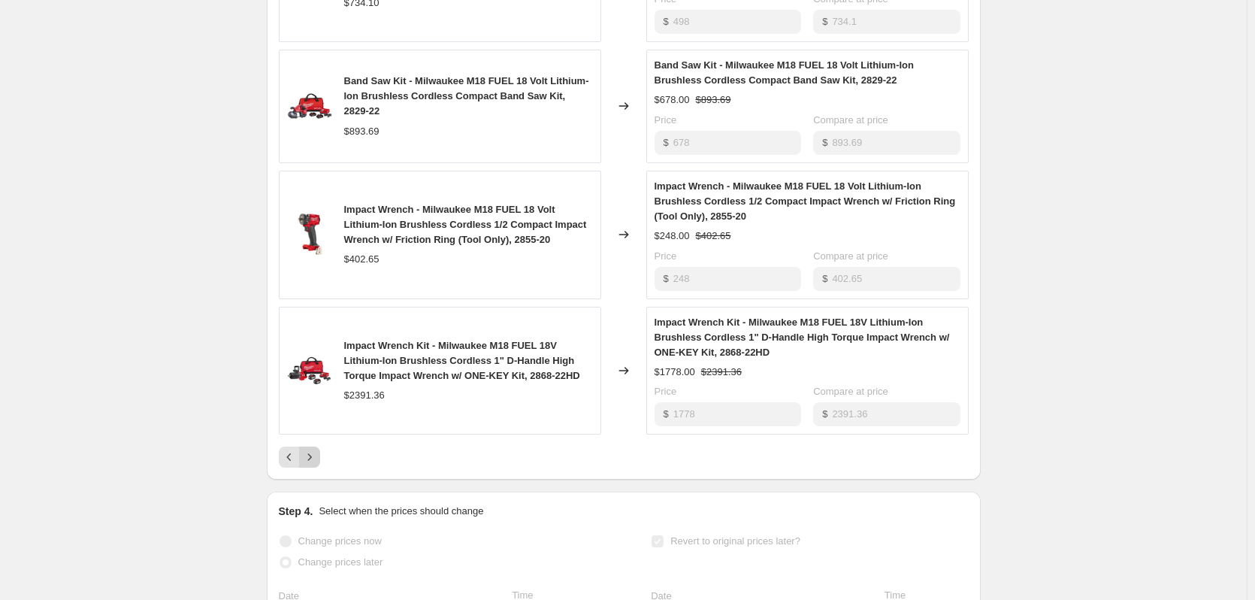 The width and height of the screenshot is (1255, 600). Describe the element at coordinates (361, 259) in the screenshot. I see `div: $402.65` at that location.